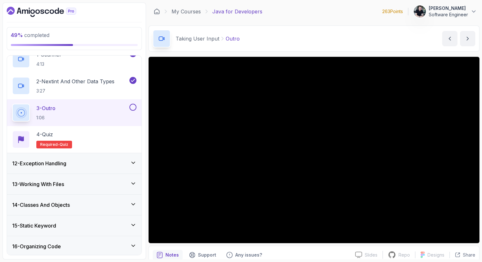 The height and width of the screenshot is (262, 482). Describe the element at coordinates (36, 246) in the screenshot. I see `h3: 16 - Organizing Code` at that location.